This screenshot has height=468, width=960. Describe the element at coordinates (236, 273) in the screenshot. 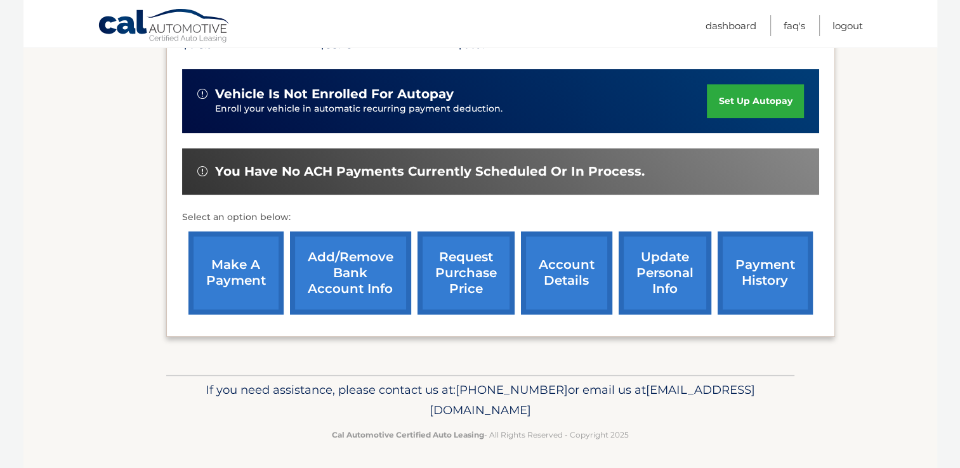

I see `a: make a payment` at that location.